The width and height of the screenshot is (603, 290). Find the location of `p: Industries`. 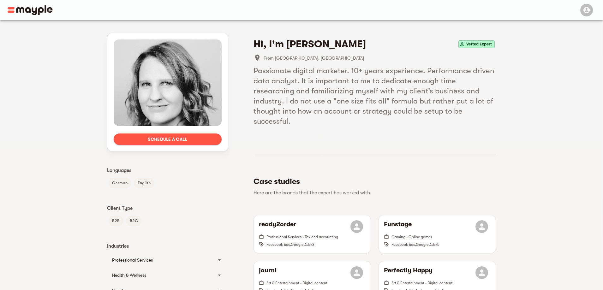

p: Industries is located at coordinates (168, 246).